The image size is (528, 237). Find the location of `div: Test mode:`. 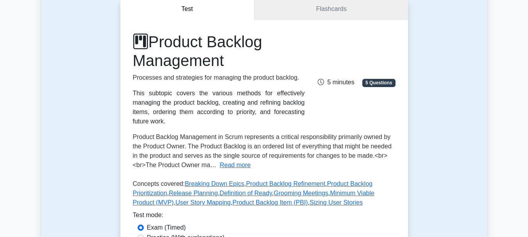

div: Test mode: is located at coordinates (264, 217).